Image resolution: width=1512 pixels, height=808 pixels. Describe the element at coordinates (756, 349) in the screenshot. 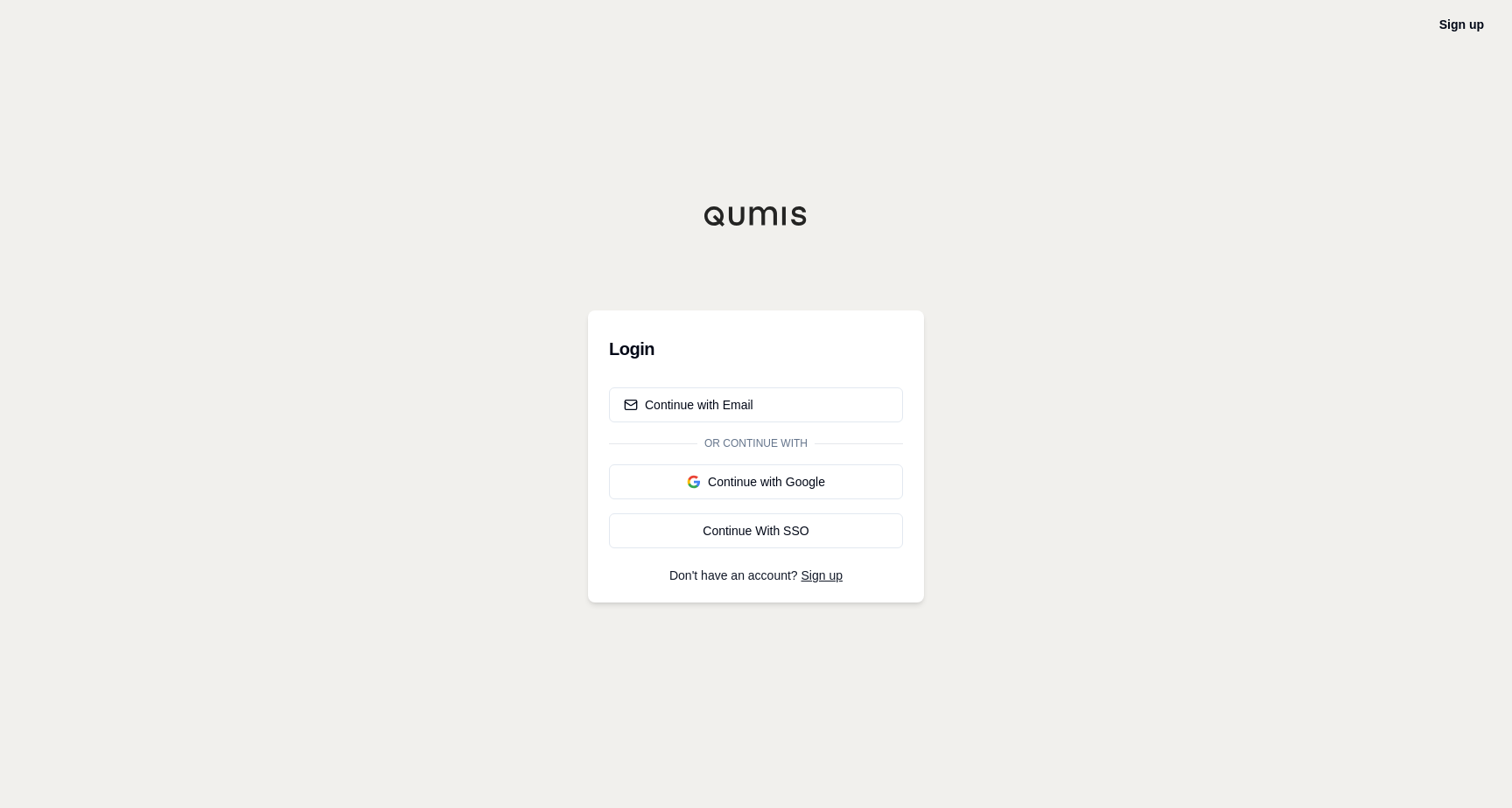

I see `h3: Login` at that location.